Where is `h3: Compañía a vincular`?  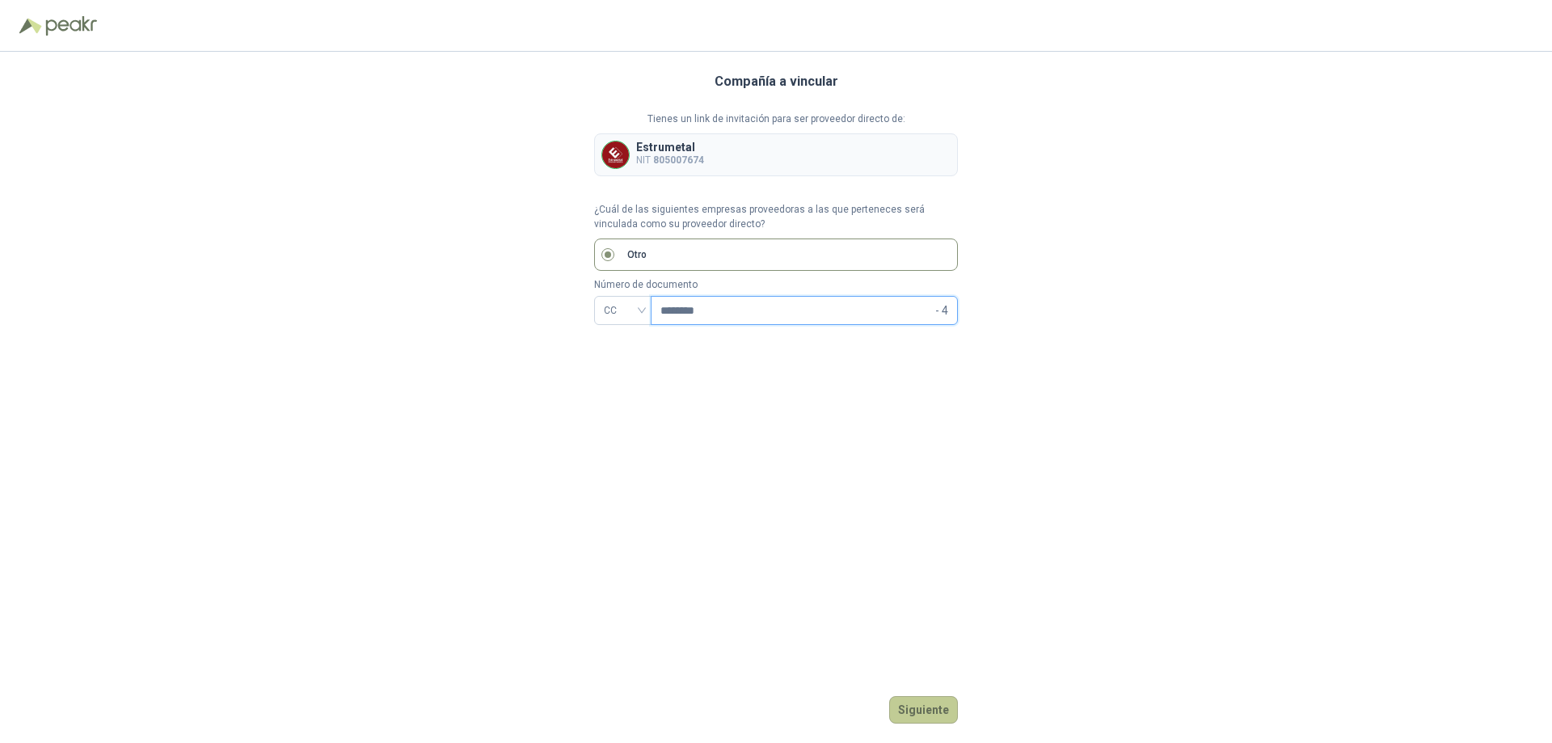 h3: Compañía a vincular is located at coordinates (776, 82).